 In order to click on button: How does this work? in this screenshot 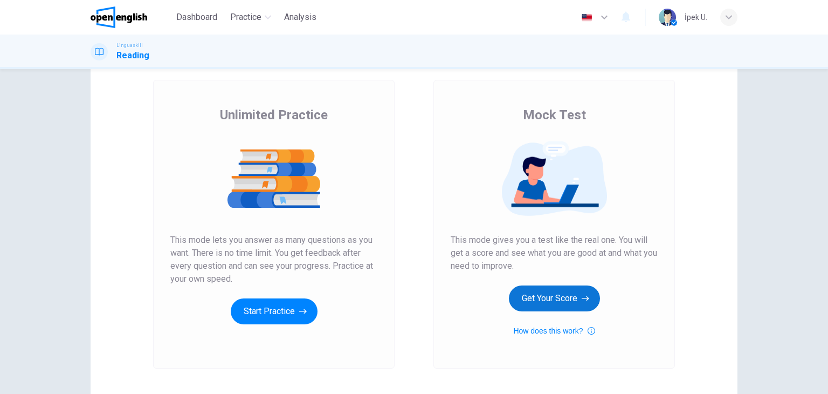, I will do `click(554, 331)`.